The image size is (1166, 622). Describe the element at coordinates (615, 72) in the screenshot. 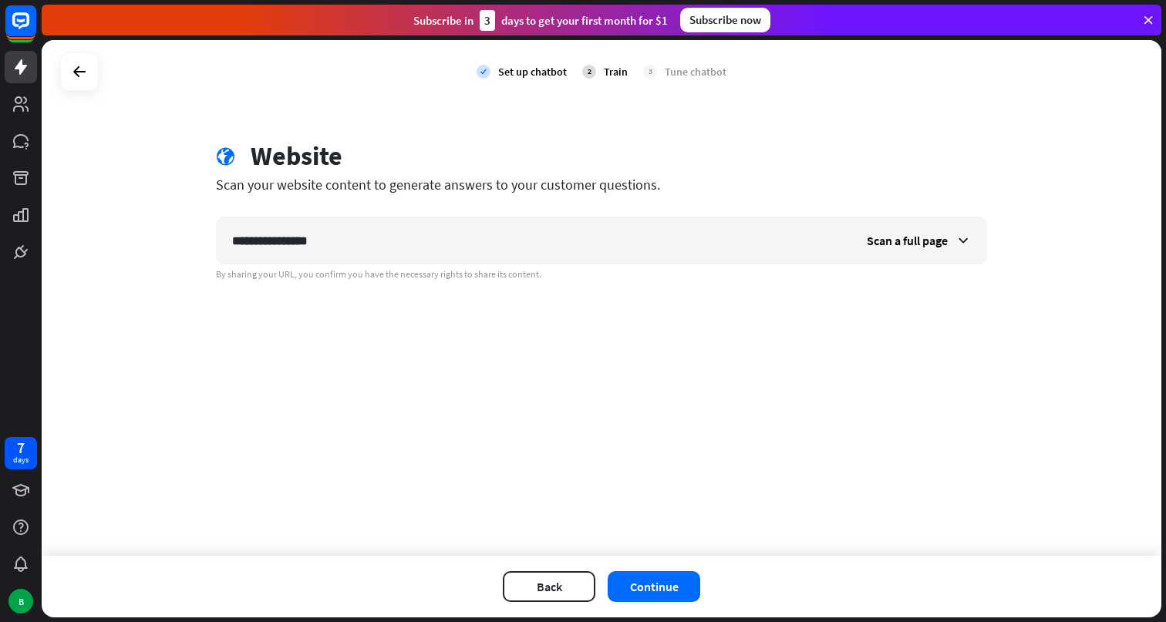

I see `div: Train` at that location.